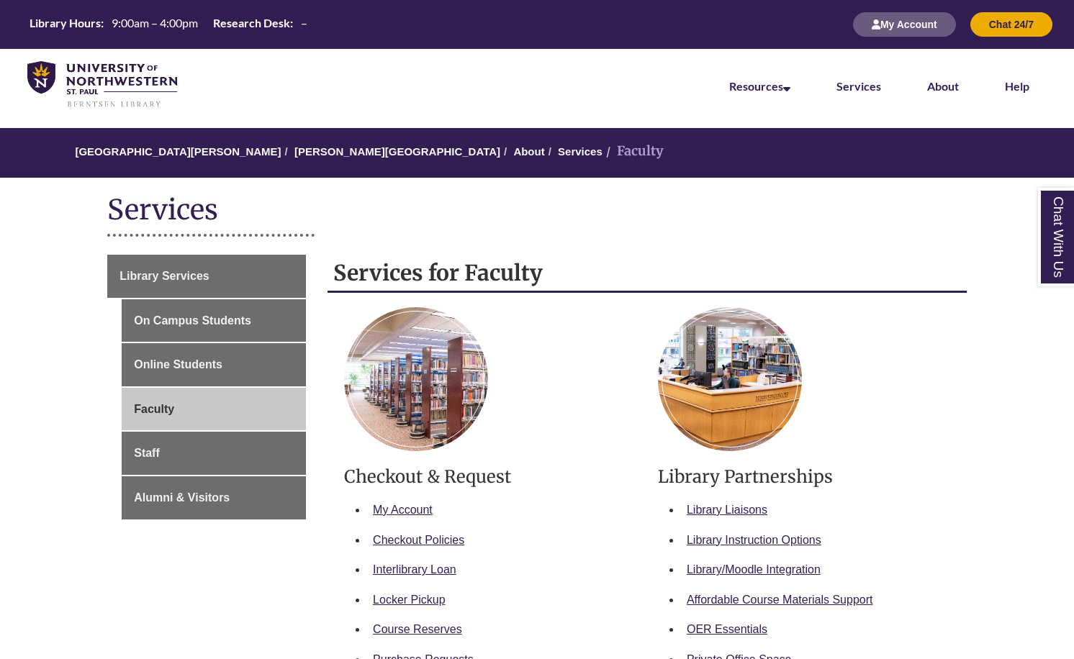  I want to click on a: Affordable Course Materials Support, so click(779, 599).